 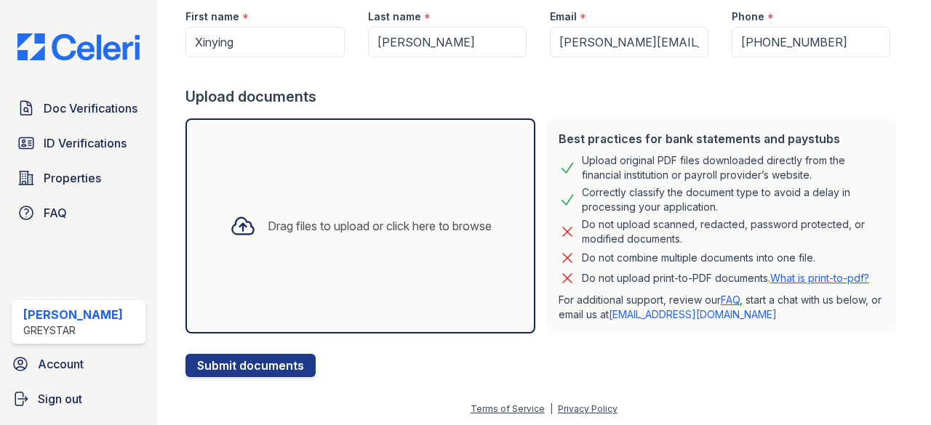 What do you see at coordinates (79, 364) in the screenshot?
I see `a: Account` at bounding box center [79, 364].